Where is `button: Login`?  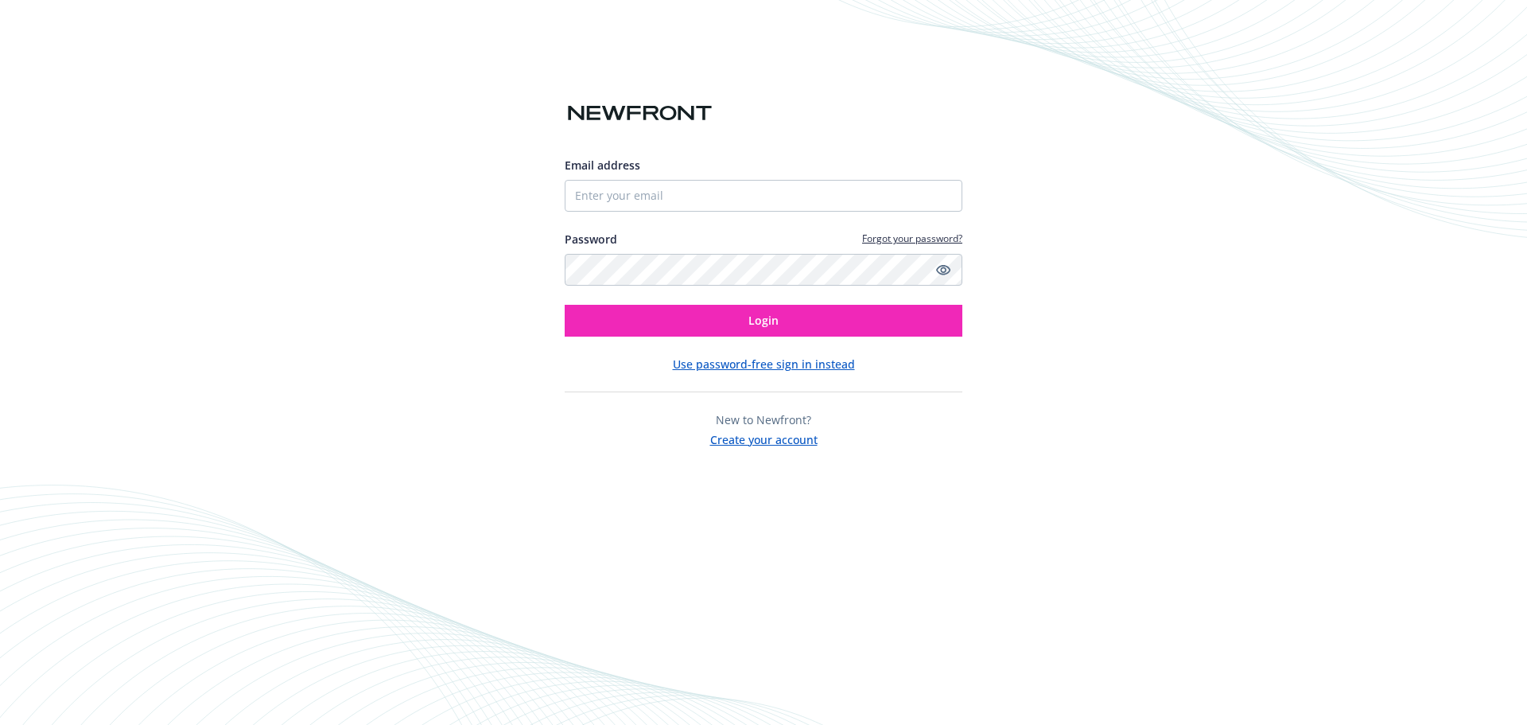
button: Login is located at coordinates (763, 321).